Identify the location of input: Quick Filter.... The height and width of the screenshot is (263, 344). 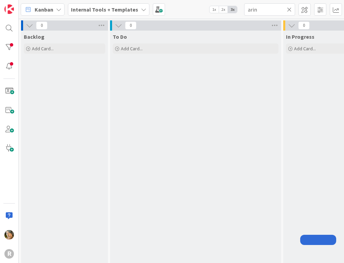
(269, 10).